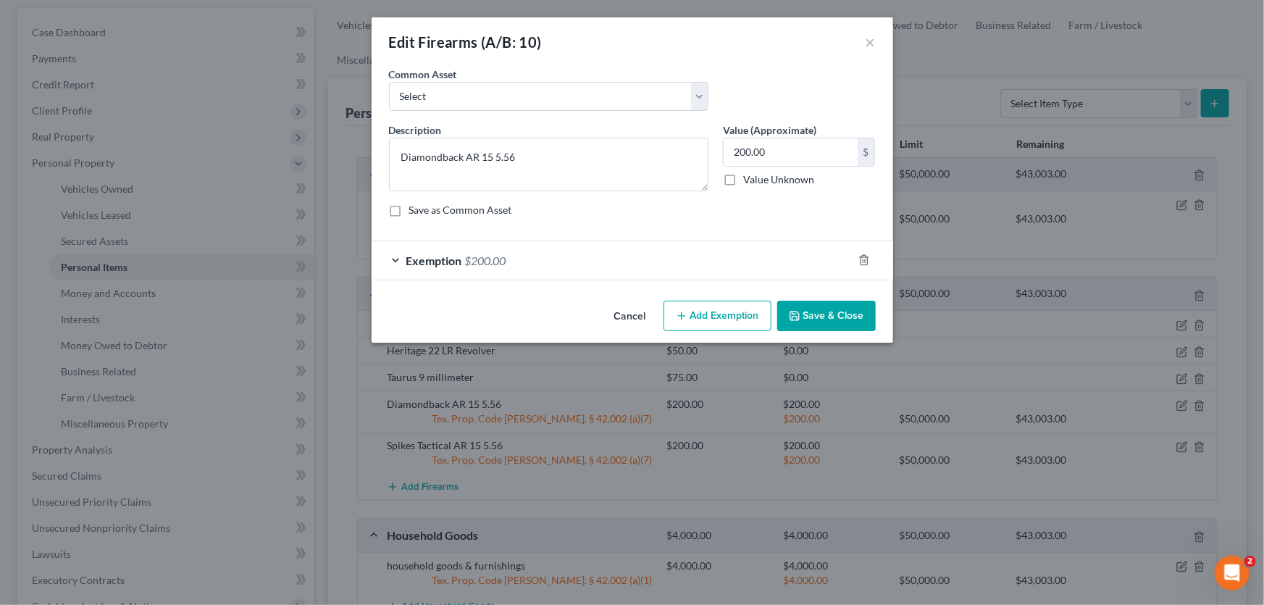 The image size is (1264, 605). I want to click on label: Common Asset, so click(423, 74).